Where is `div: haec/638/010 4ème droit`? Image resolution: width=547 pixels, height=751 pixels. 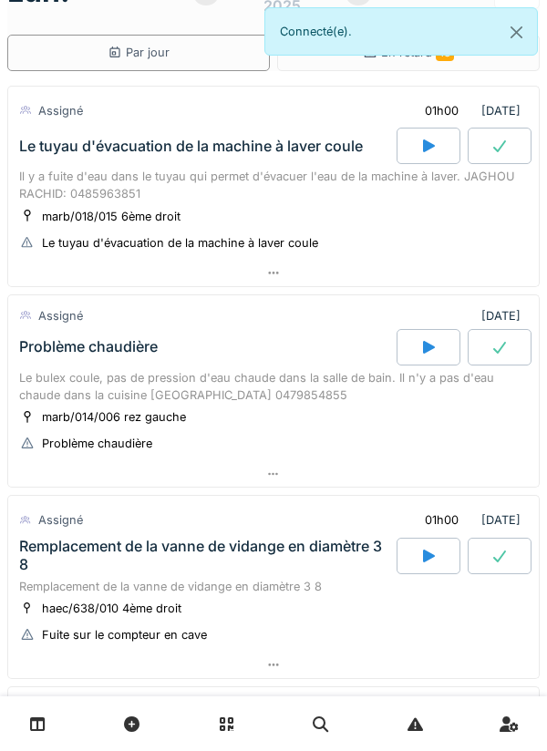 div: haec/638/010 4ème droit is located at coordinates (111, 608).